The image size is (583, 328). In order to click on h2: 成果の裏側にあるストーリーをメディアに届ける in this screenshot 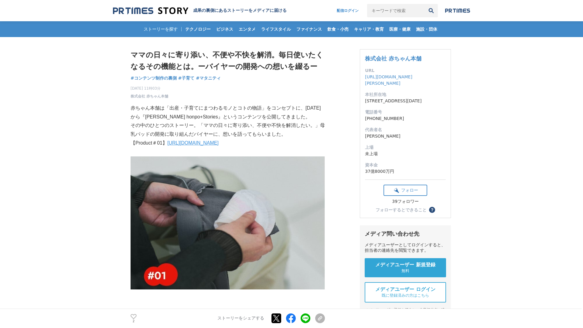, I will do `click(240, 11)`.